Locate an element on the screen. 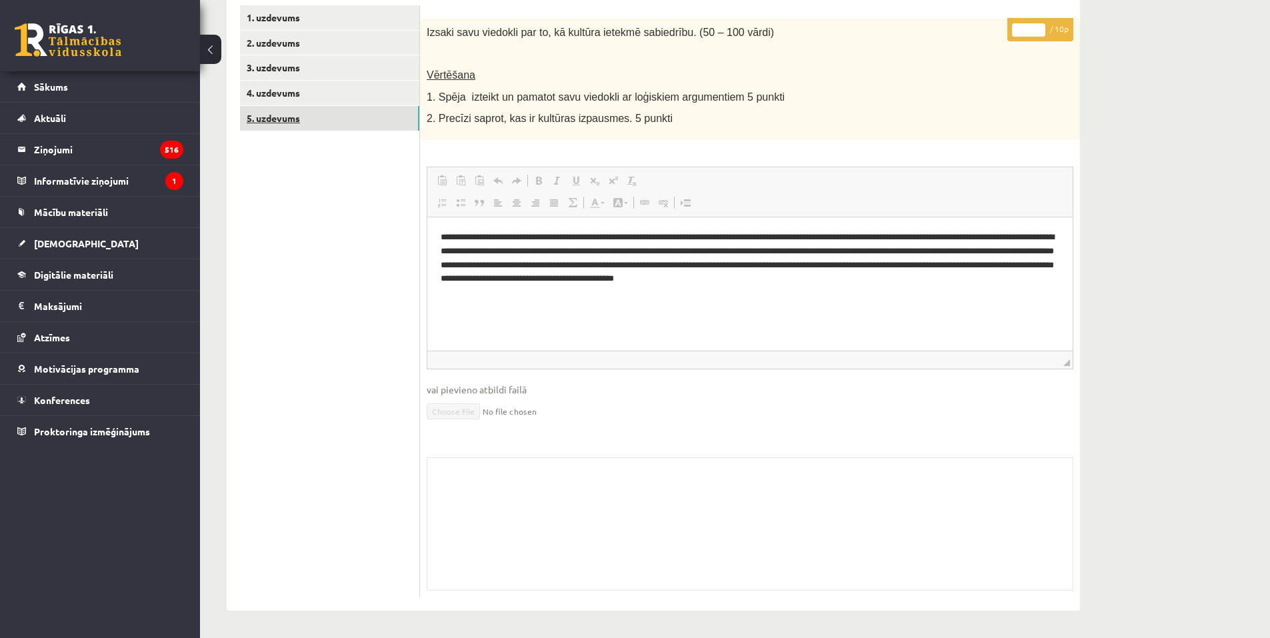 This screenshot has height=638, width=1270. a: Вставить разрыв страницы для печати is located at coordinates (685, 203).